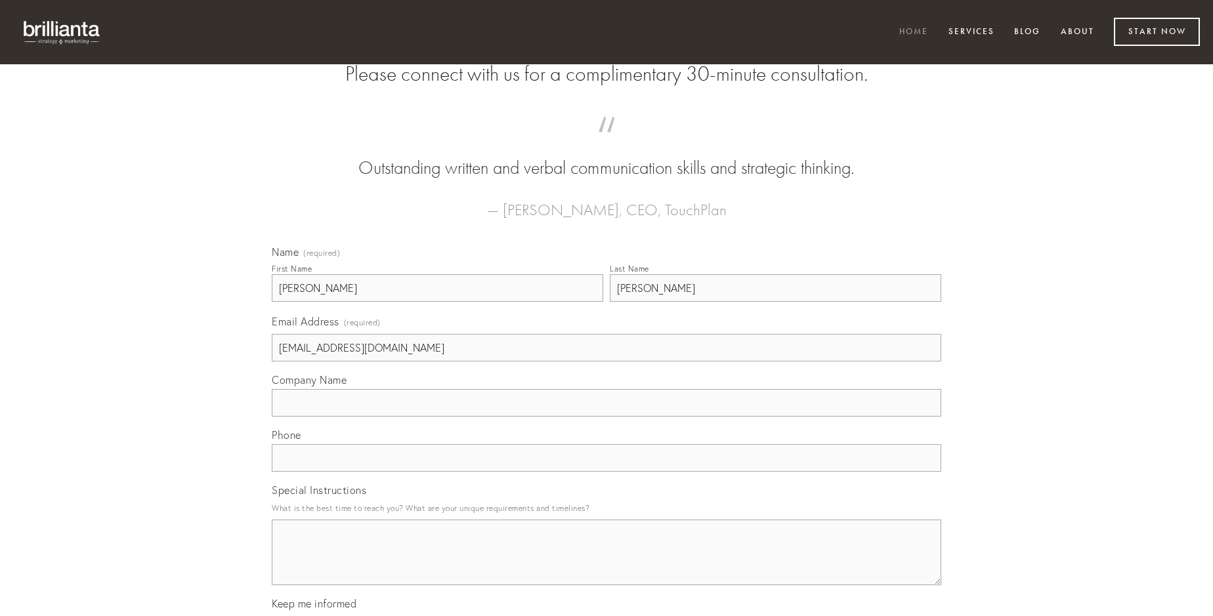 This screenshot has height=616, width=1213. I want to click on a: Blog, so click(1027, 32).